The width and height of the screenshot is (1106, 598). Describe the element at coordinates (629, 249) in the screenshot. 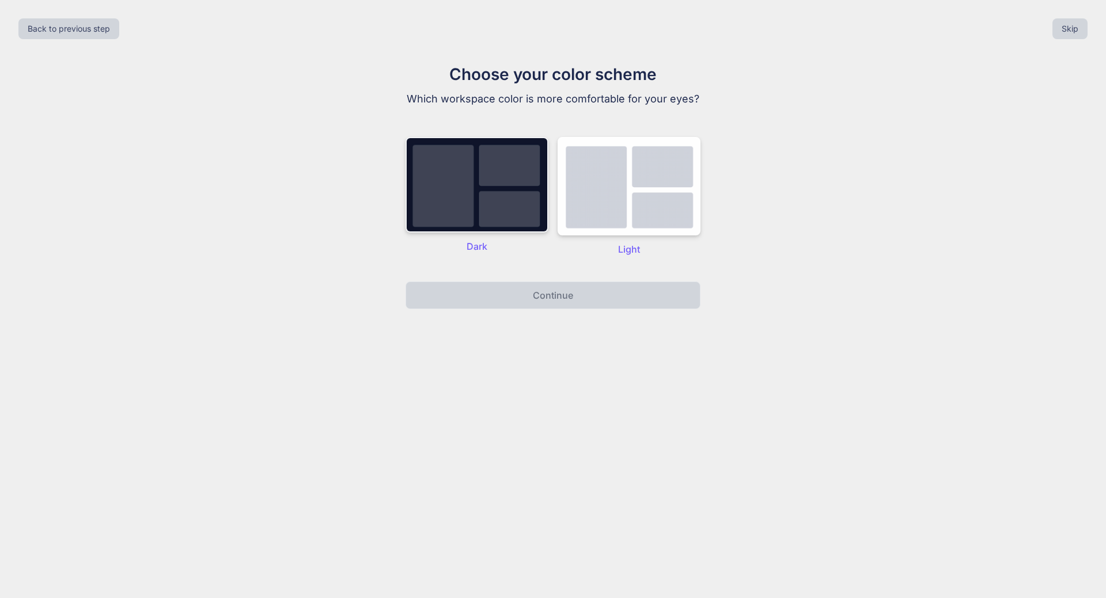

I see `p: Light` at that location.